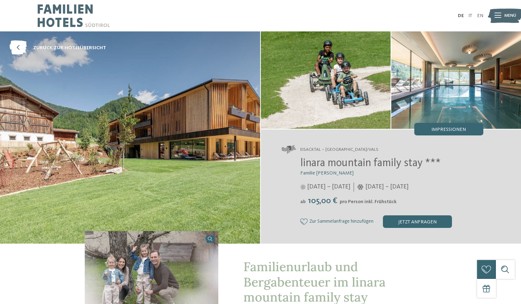  What do you see at coordinates (69, 48) in the screenshot?
I see `span: zurück zur Hotelübersicht` at bounding box center [69, 48].